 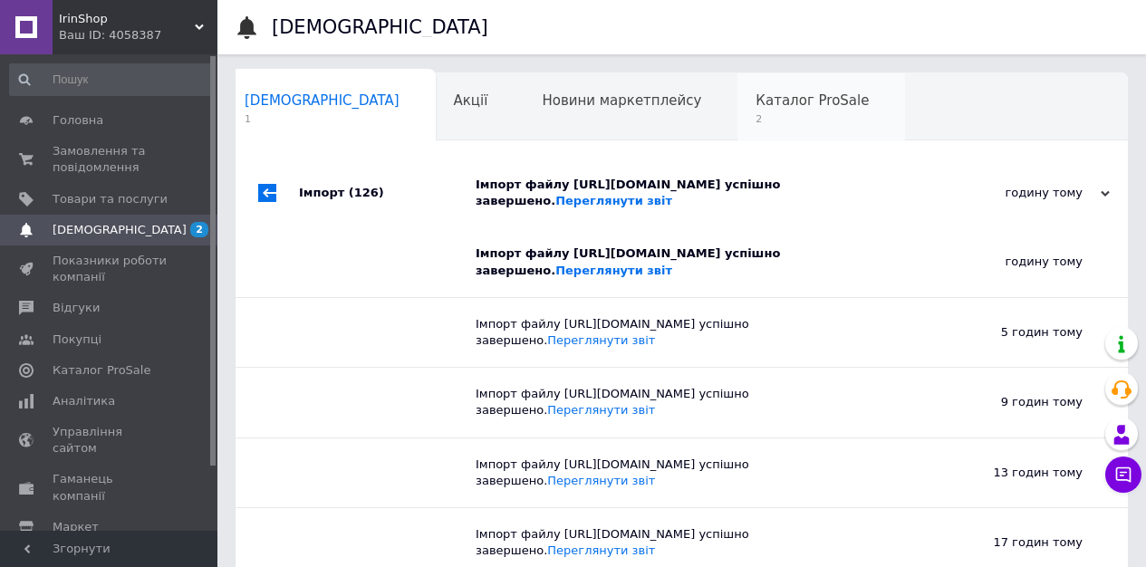 What do you see at coordinates (366, 192) in the screenshot?
I see `span: (126)` at bounding box center [366, 192].